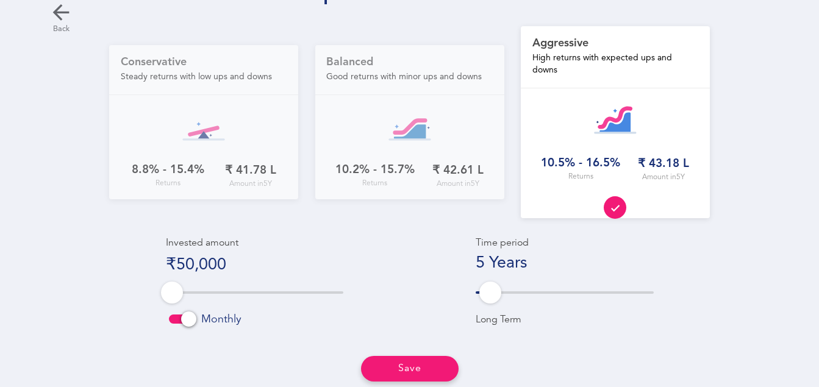 This screenshot has width=819, height=387. What do you see at coordinates (404, 77) in the screenshot?
I see `span: Good returns with minor ups and downs` at bounding box center [404, 77].